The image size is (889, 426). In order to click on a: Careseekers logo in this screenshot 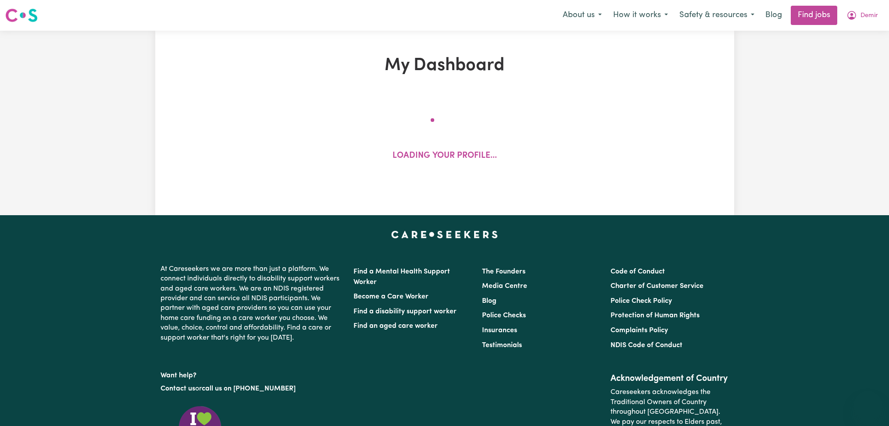, I will do `click(21, 15)`.